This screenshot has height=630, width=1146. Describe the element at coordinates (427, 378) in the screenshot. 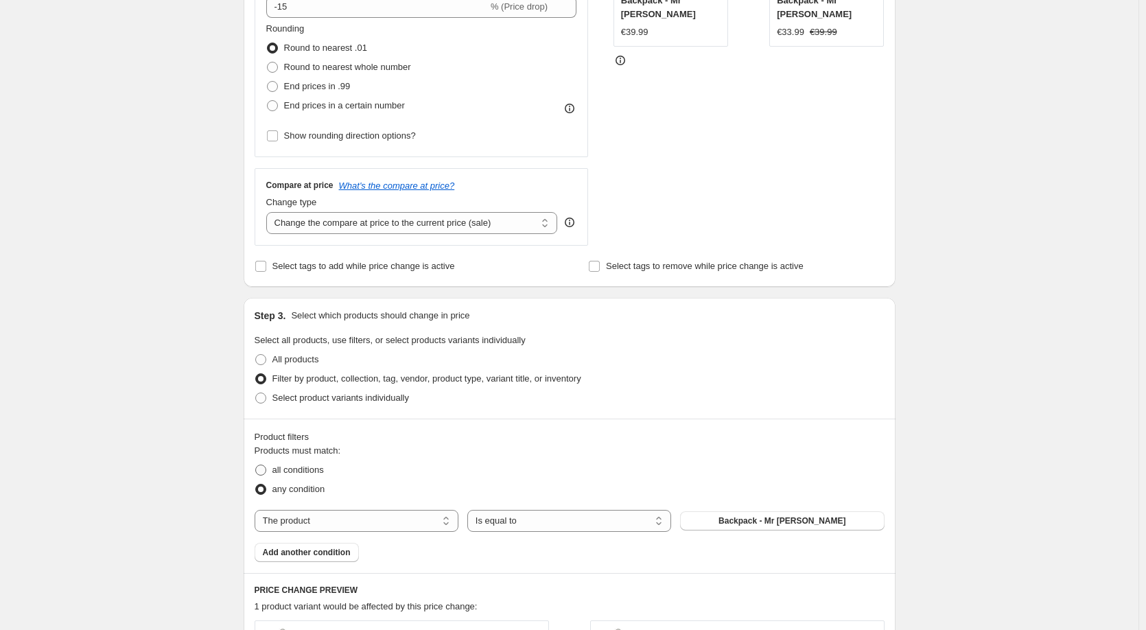

I see `span: Filter by product, collection, tag, vendor, product type, variant title, or inventory` at that location.